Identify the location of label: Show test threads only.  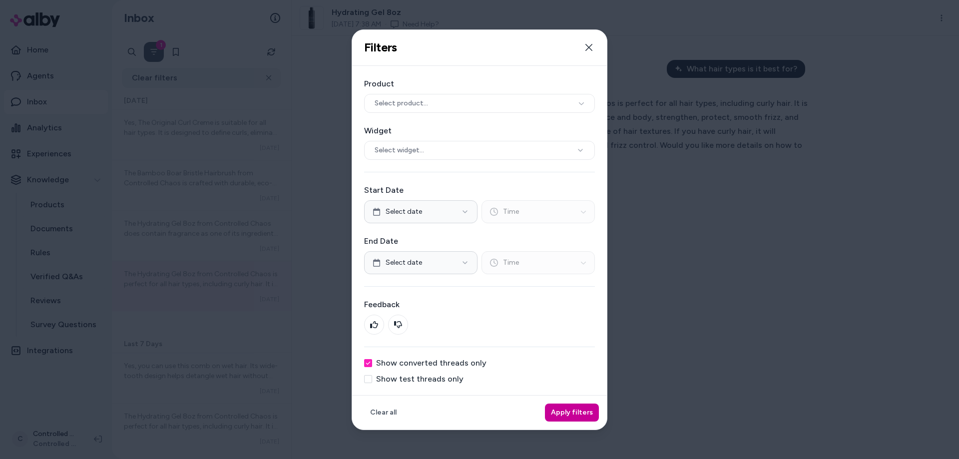
(420, 379).